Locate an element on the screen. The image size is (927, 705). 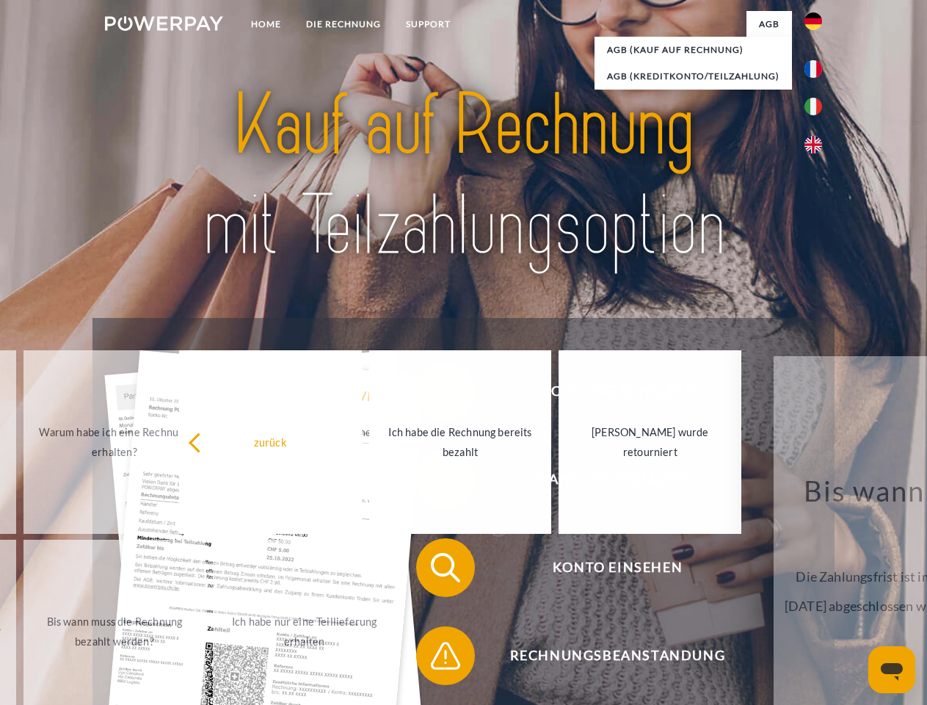
a: agb is located at coordinates (769, 24).